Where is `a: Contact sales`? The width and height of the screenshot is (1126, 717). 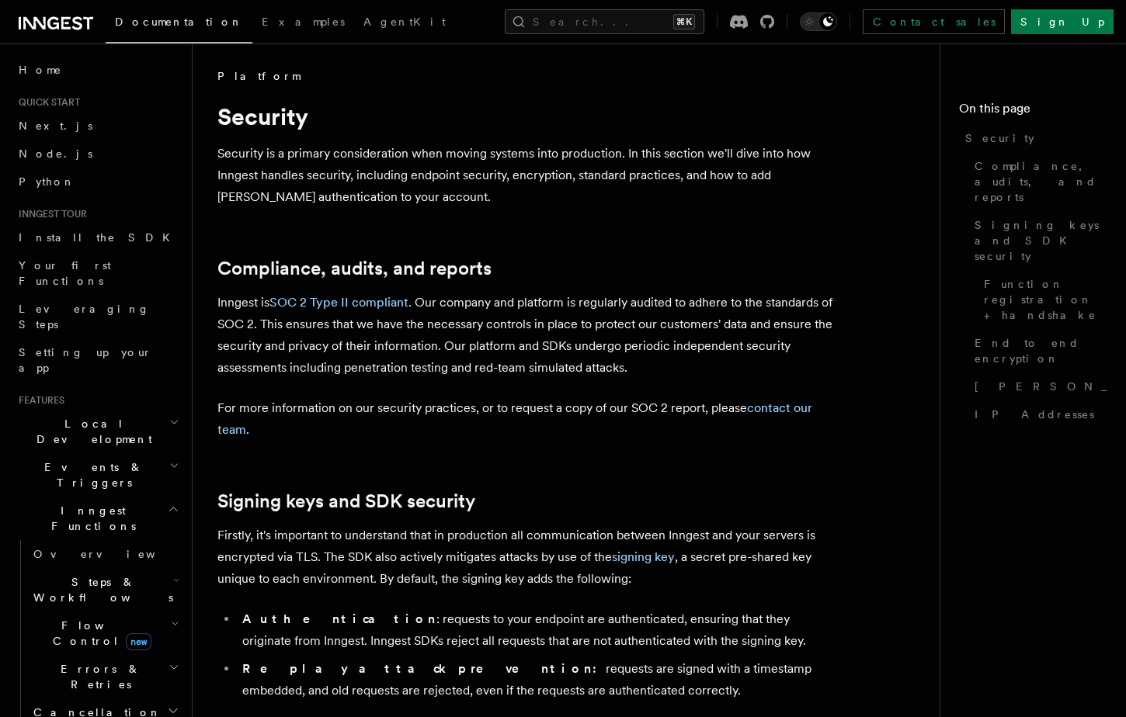
a: Contact sales is located at coordinates (933, 22).